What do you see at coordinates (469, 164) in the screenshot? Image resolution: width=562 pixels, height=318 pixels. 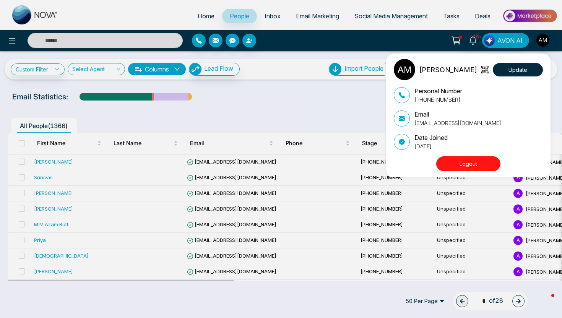 I see `button: Logout` at bounding box center [469, 164].